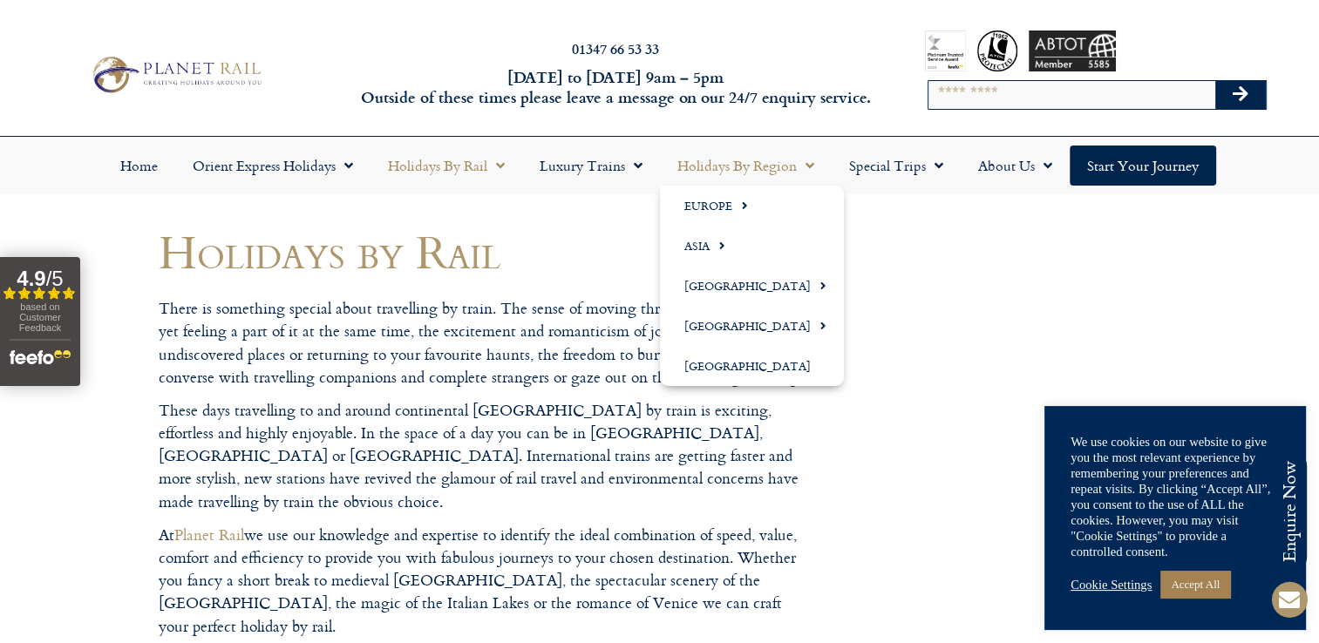  Describe the element at coordinates (1111, 585) in the screenshot. I see `a: Cookie Settings` at that location.